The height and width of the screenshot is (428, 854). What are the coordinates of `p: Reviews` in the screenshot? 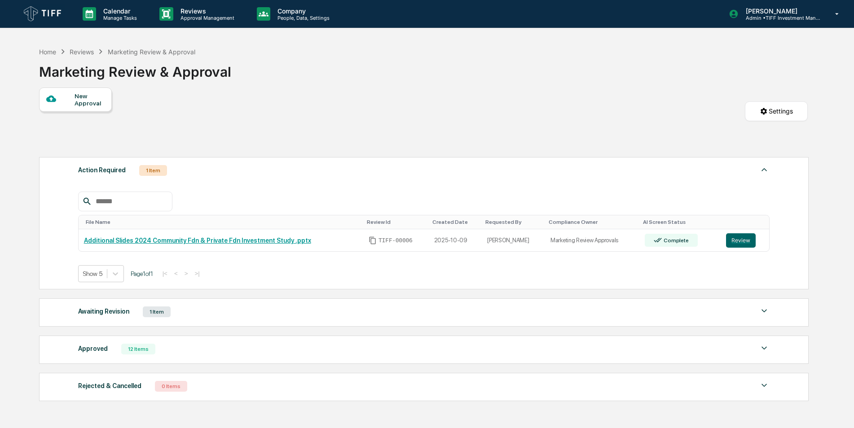 It's located at (206, 11).